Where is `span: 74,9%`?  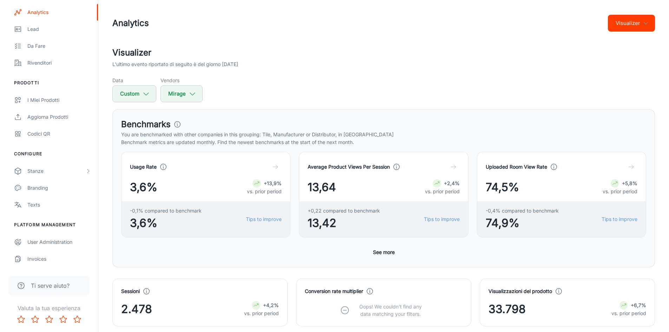 span: 74,9% is located at coordinates (522, 223).